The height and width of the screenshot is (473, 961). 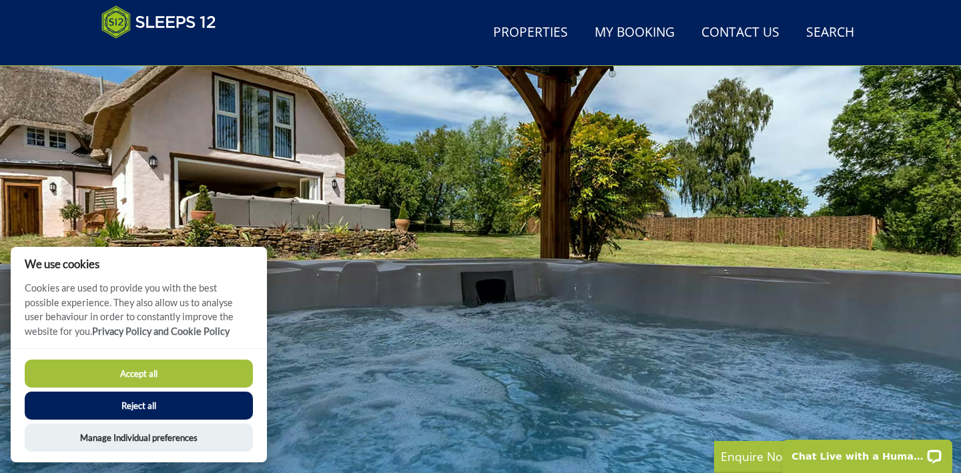 I want to click on p: Chat Live with a Human!, so click(x=85, y=25).